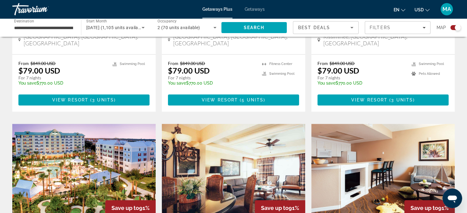 This screenshot has width=467, height=213. I want to click on a: View Resort(5 units), so click(233, 100).